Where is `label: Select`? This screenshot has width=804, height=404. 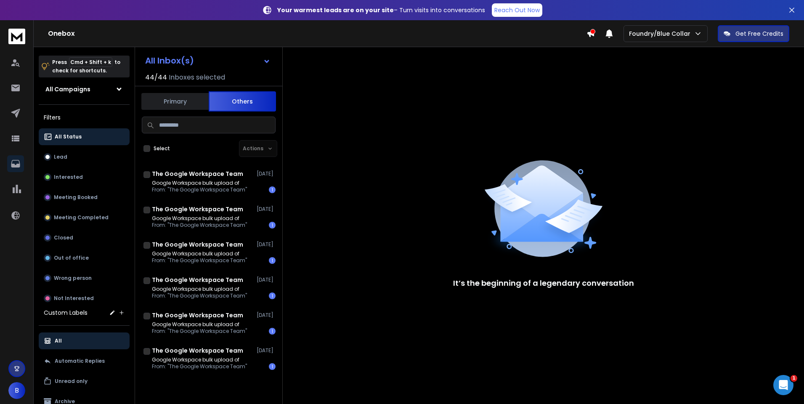
label: Select is located at coordinates (161, 148).